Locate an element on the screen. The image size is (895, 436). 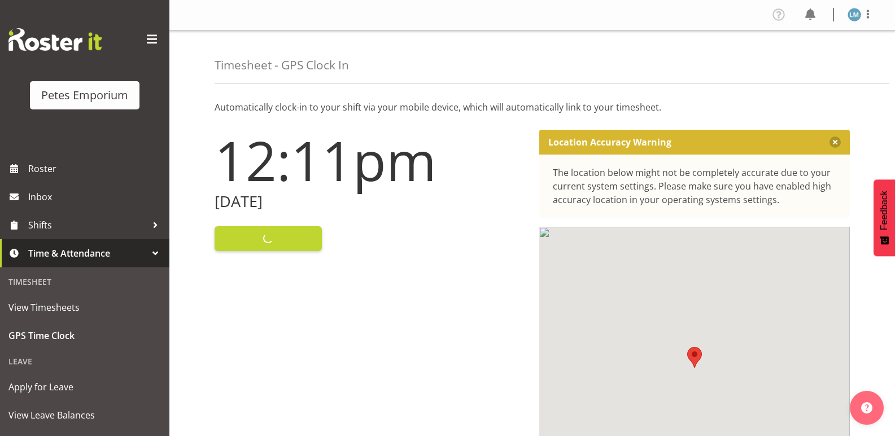
a: View Leave Balances is located at coordinates (85, 415).